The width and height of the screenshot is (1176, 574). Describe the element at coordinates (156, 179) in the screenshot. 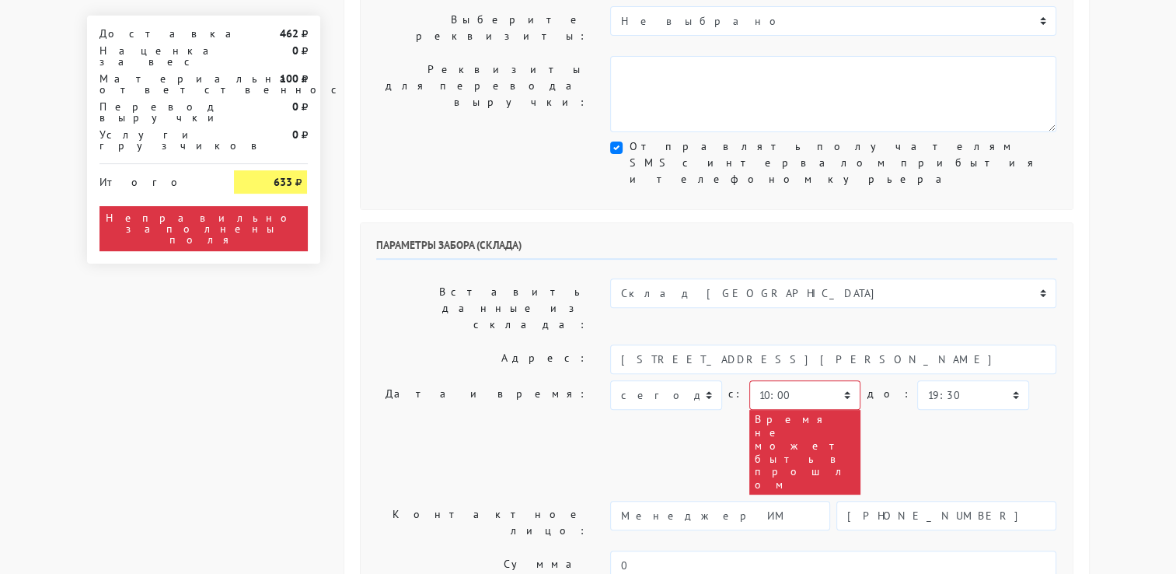

I see `div: Итого` at that location.